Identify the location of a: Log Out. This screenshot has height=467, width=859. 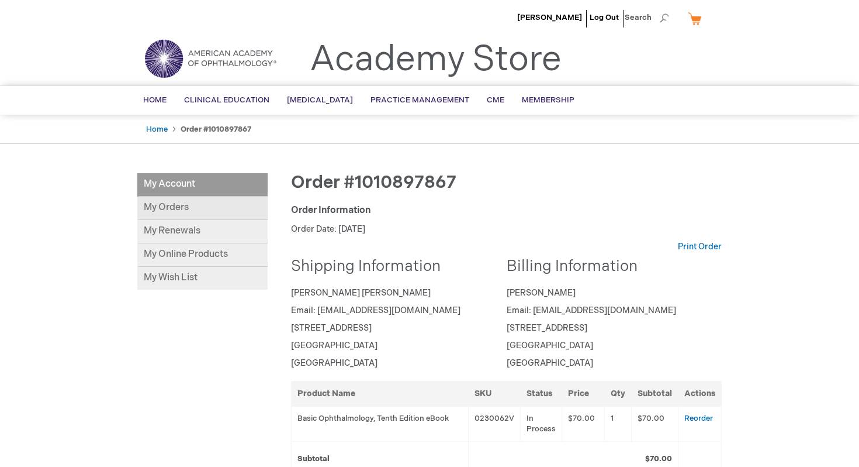
(605, 18).